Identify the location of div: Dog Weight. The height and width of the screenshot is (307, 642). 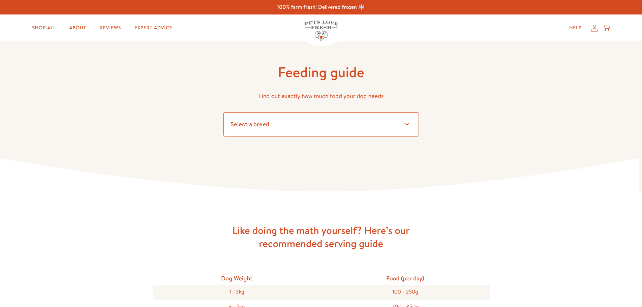
(237, 278).